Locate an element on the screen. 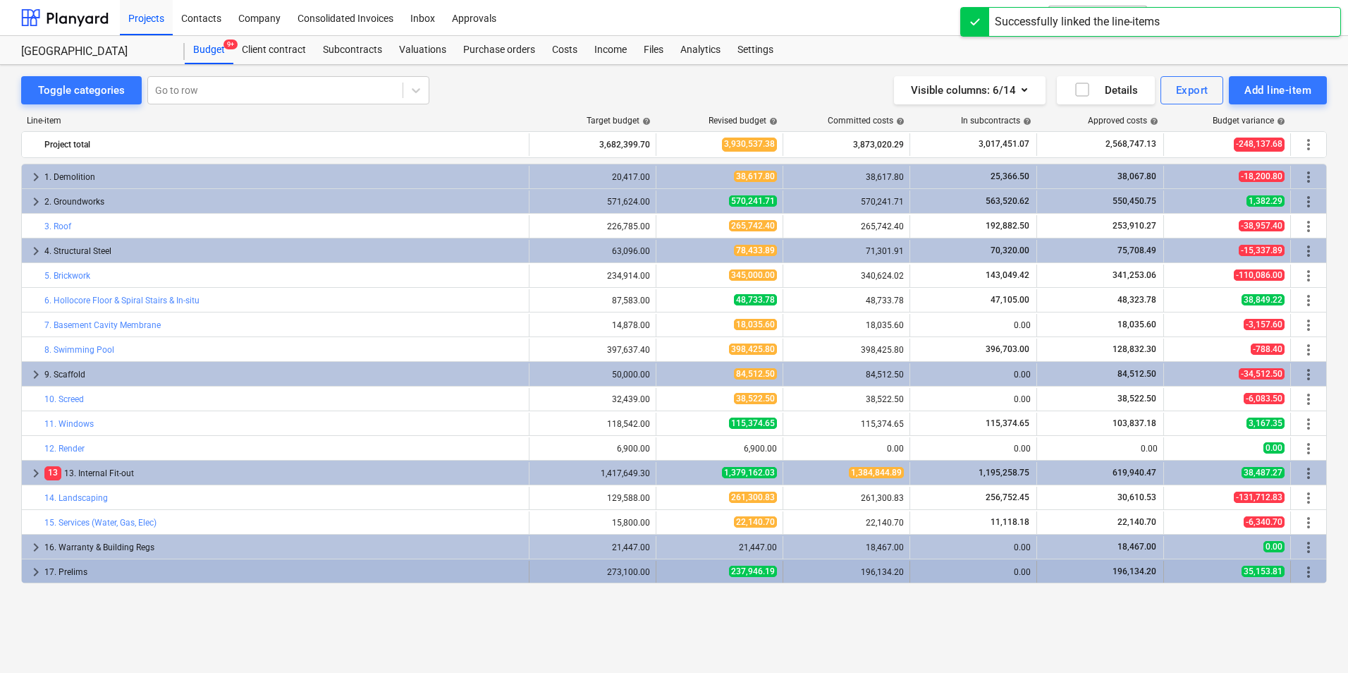 This screenshot has width=1348, height=673. div: 3,682,399.70 is located at coordinates (592, 145).